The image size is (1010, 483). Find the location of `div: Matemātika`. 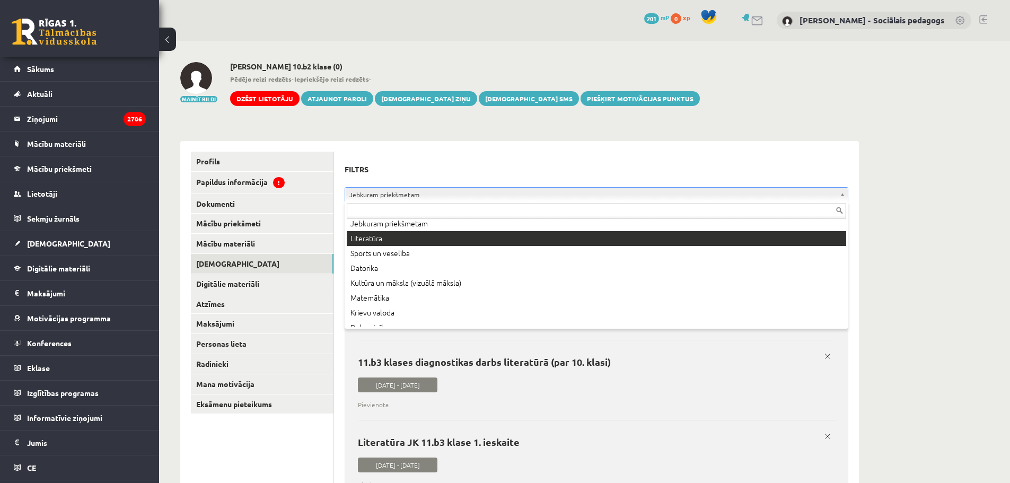

div: Matemātika is located at coordinates (597, 298).